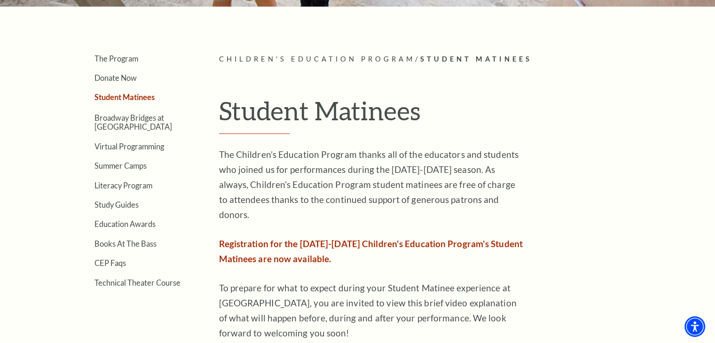  I want to click on a: CEP Faqs, so click(110, 263).